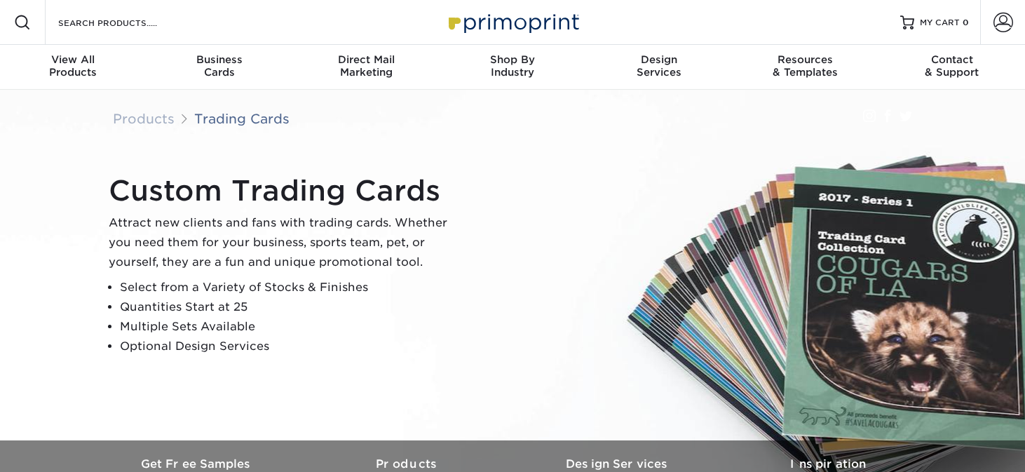 The image size is (1025, 472). Describe the element at coordinates (219, 66) in the screenshot. I see `div: Cards` at that location.